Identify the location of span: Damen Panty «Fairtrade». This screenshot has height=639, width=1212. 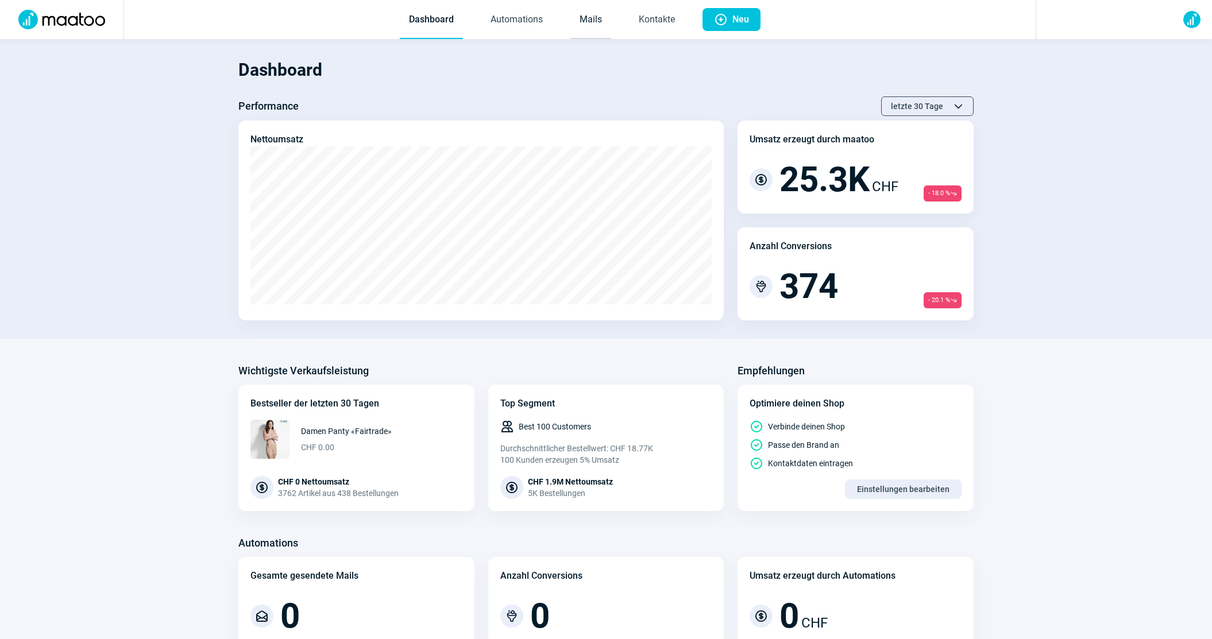
(346, 431).